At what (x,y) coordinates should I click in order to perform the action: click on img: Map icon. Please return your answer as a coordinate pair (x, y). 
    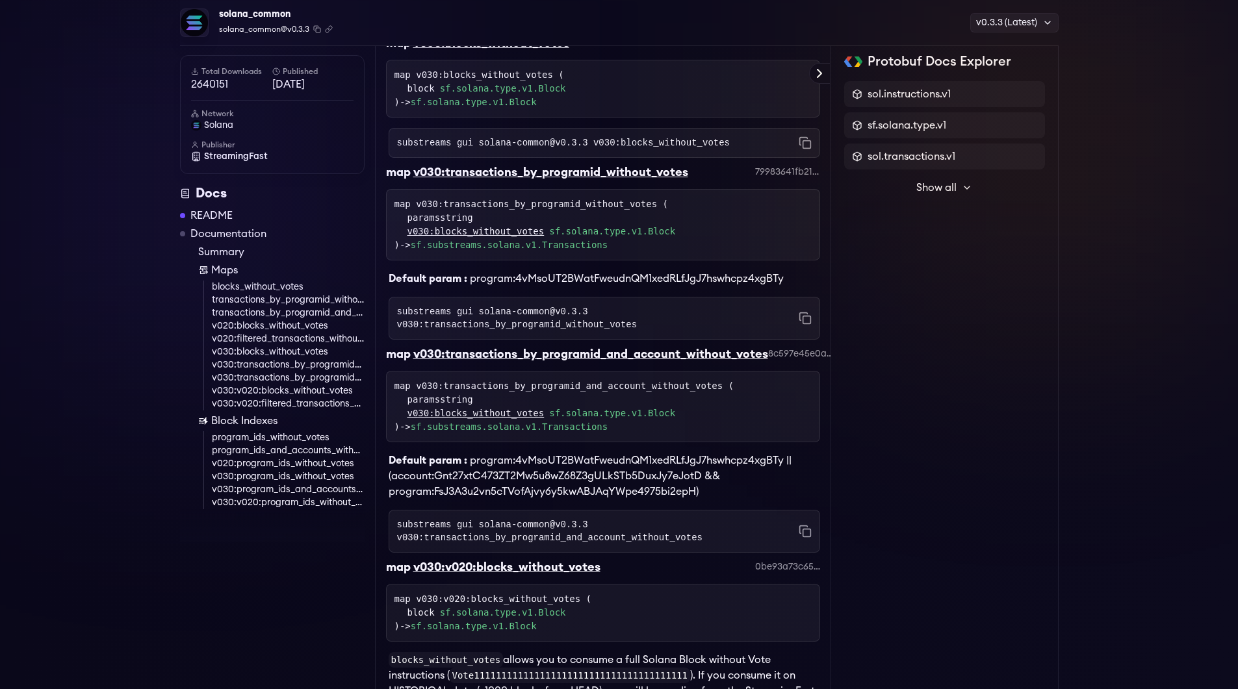
    Looking at the image, I should click on (203, 270).